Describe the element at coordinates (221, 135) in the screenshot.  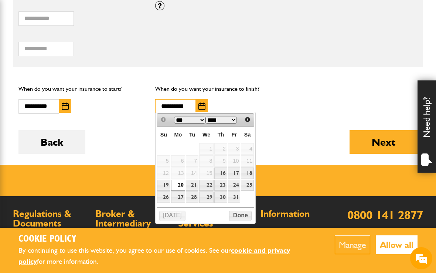
I see `span: Thursday` at that location.